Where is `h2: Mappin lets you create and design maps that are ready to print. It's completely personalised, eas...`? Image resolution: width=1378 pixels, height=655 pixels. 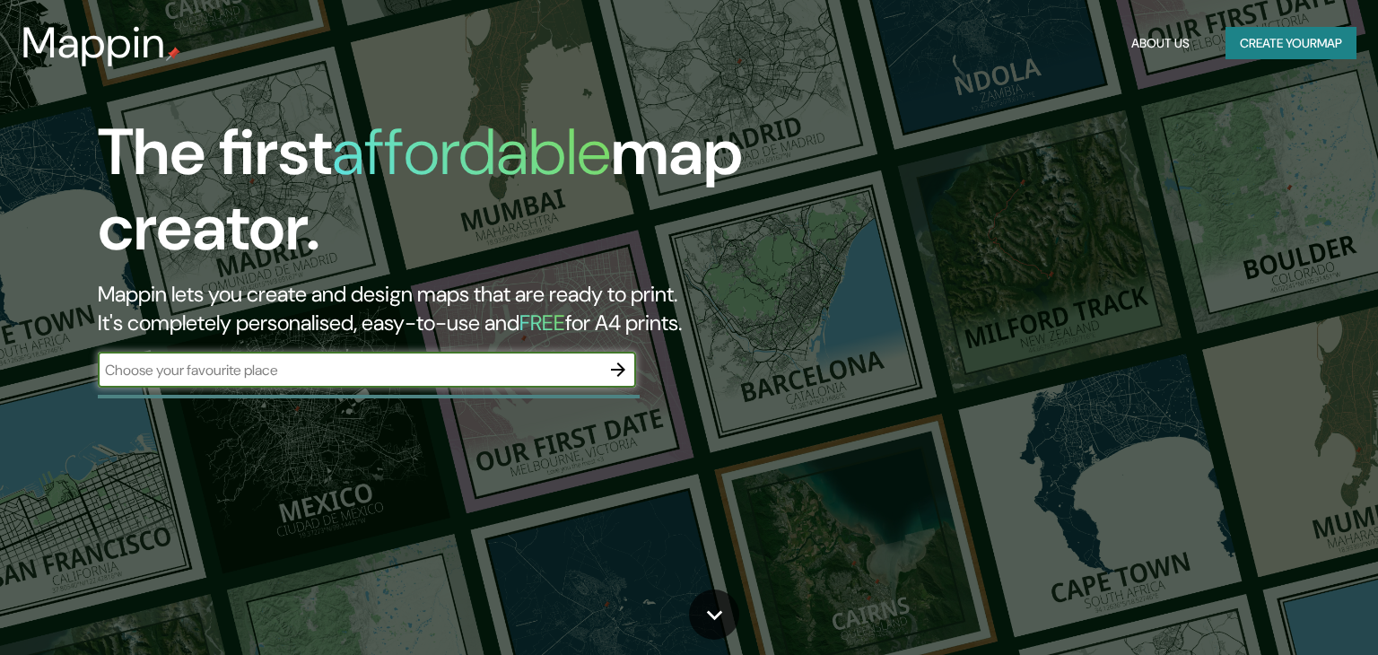
h2: Mappin lets you create and design maps that are ready to print. It's completely personalised, eas... is located at coordinates (442, 309).